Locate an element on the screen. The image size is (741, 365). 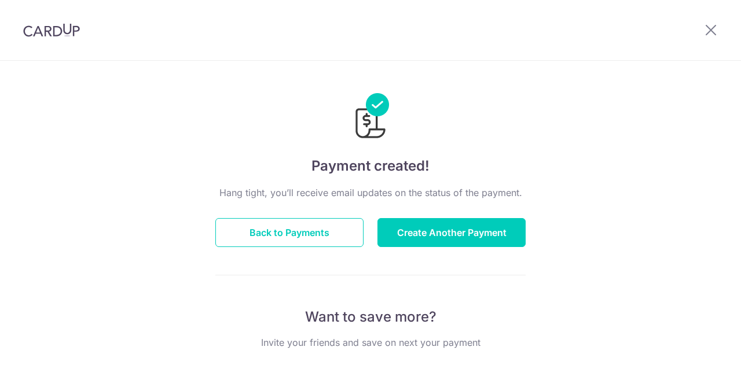
img: Payments is located at coordinates (371, 118).